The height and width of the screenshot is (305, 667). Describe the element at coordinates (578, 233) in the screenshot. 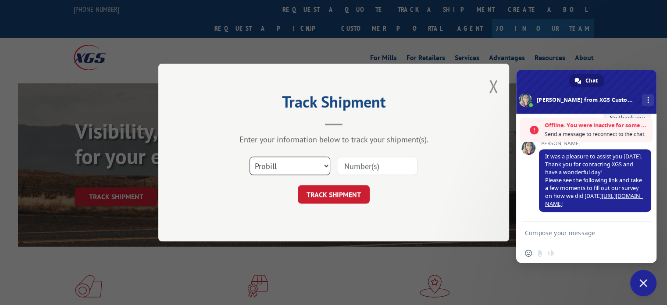

I see `textarea: Compose your message...` at that location.